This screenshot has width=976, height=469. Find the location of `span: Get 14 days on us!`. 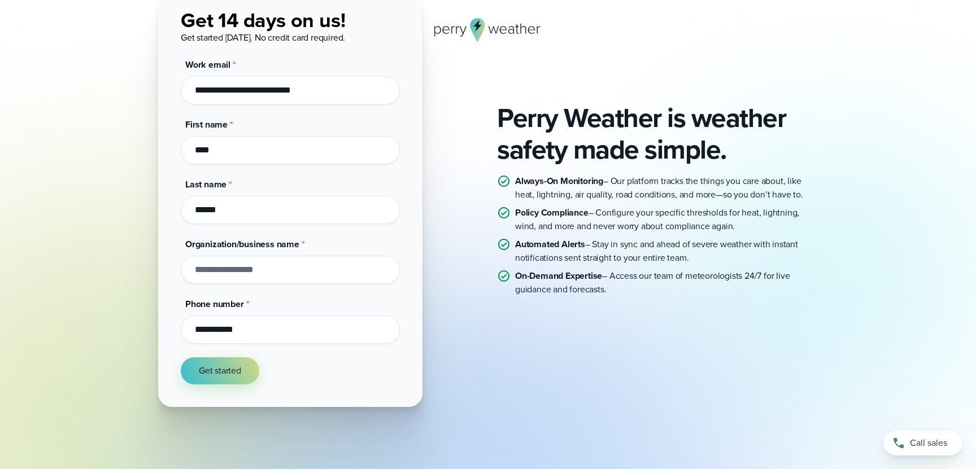

span: Get 14 days on us! is located at coordinates (263, 20).